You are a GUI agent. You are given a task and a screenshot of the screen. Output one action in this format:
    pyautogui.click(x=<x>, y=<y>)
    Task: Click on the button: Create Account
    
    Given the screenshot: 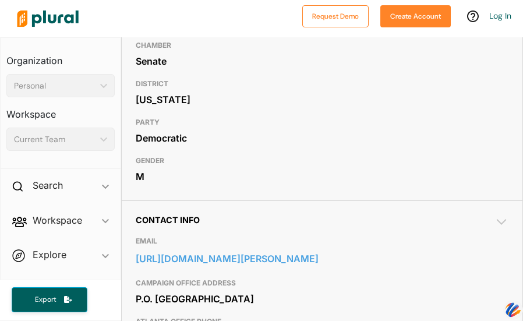 What is the action you would take?
    pyautogui.click(x=415, y=16)
    